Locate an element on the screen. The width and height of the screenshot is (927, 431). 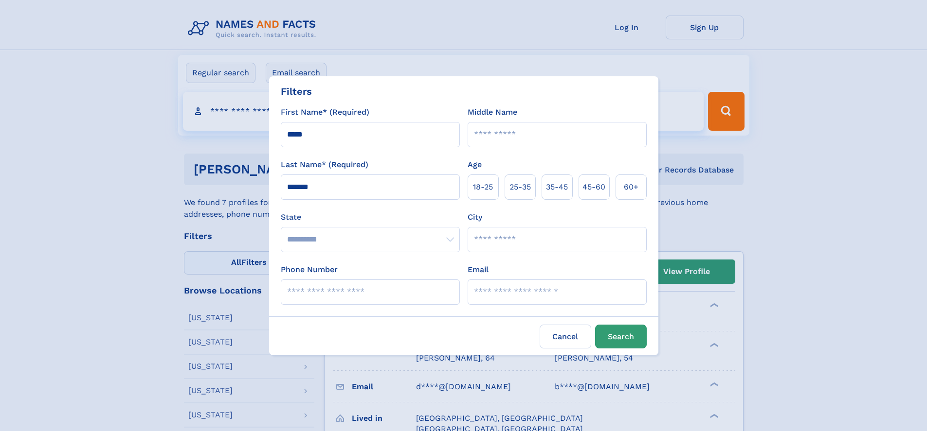
span: 18‑25 is located at coordinates (482, 187).